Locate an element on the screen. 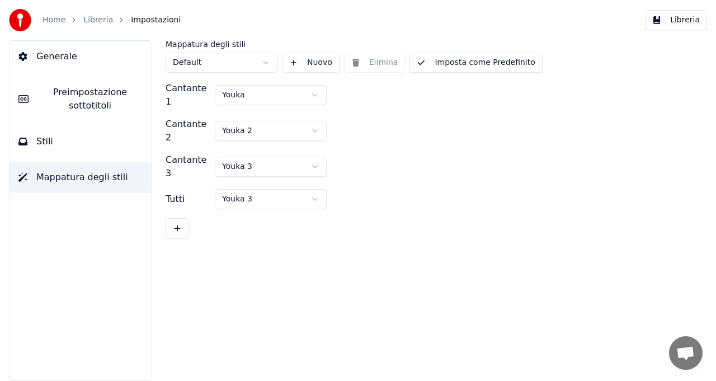 Image resolution: width=716 pixels, height=381 pixels. div: Cantante 1 is located at coordinates (188, 95).